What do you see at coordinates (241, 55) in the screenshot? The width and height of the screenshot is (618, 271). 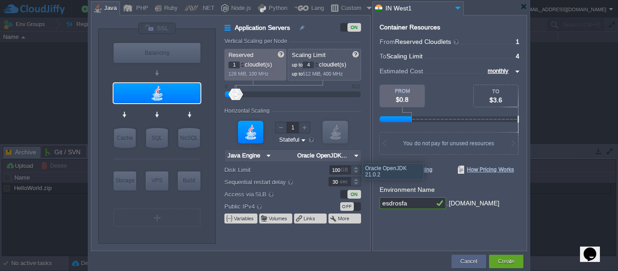 I see `span: Reserved` at bounding box center [241, 55].